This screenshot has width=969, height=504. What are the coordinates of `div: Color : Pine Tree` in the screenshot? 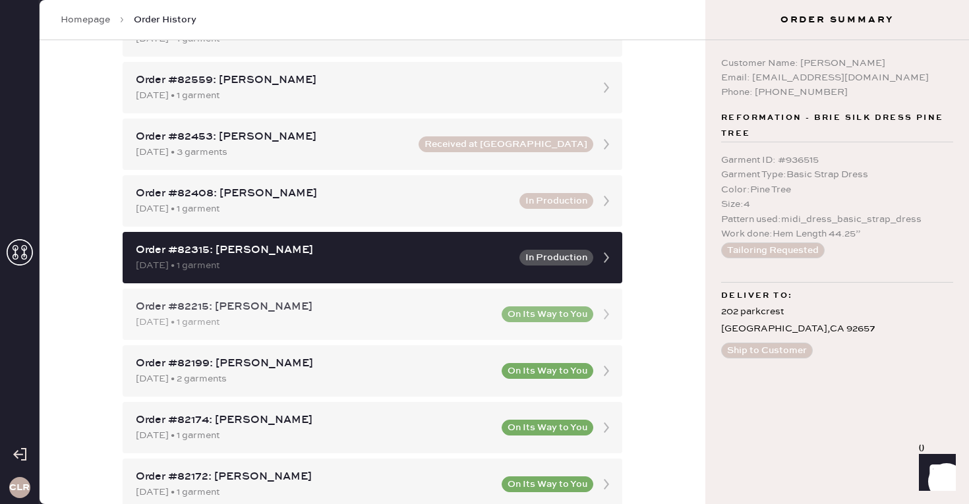 It's located at (837, 190).